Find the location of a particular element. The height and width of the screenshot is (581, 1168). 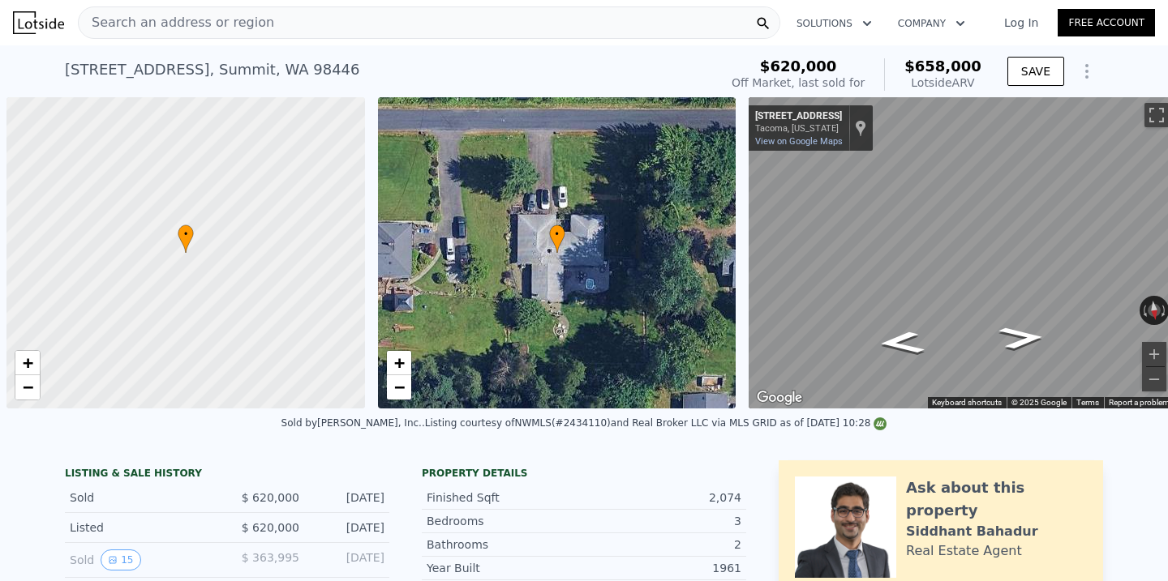

div: Lotside ARV is located at coordinates (942, 83).